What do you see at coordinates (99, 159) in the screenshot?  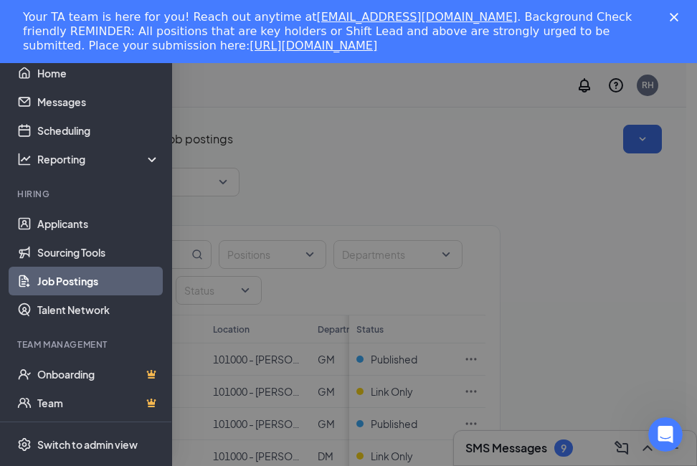 I see `div: Reporting` at bounding box center [99, 159].